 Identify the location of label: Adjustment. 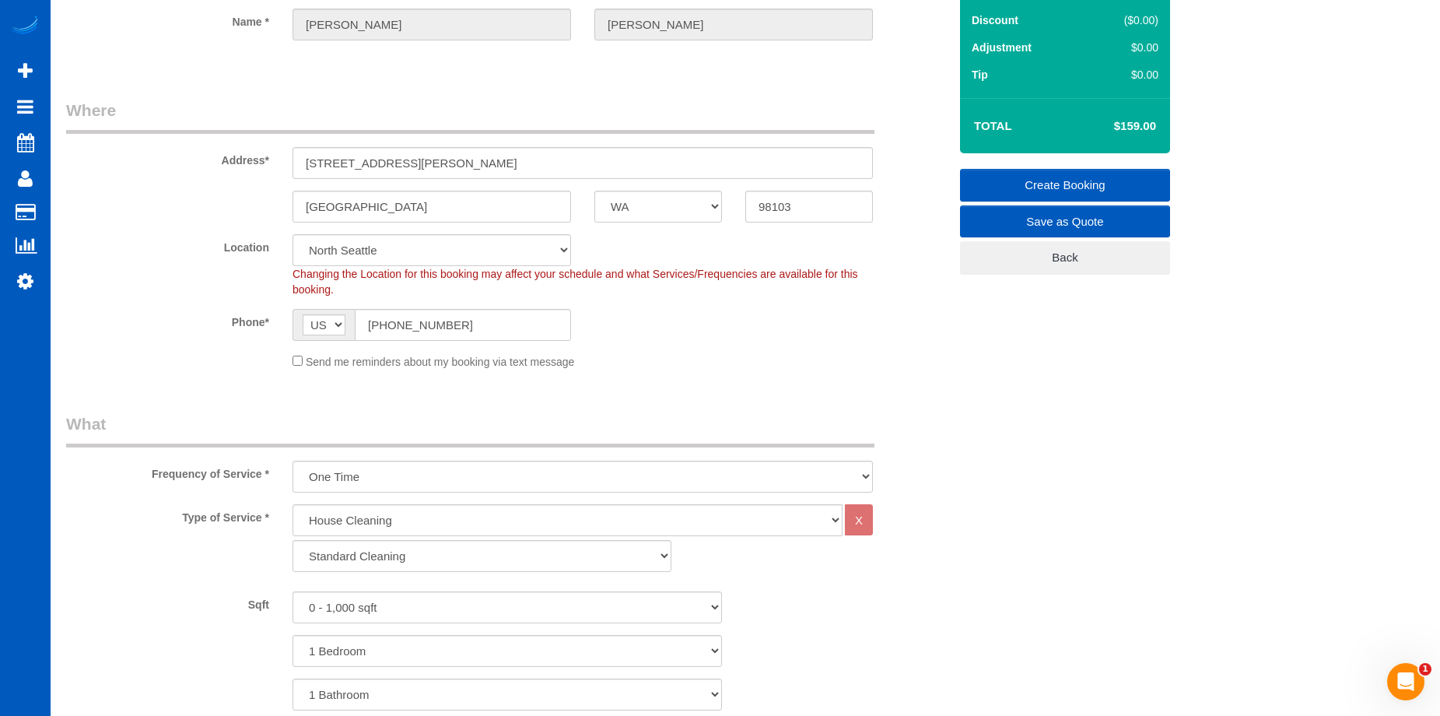
(1001, 47).